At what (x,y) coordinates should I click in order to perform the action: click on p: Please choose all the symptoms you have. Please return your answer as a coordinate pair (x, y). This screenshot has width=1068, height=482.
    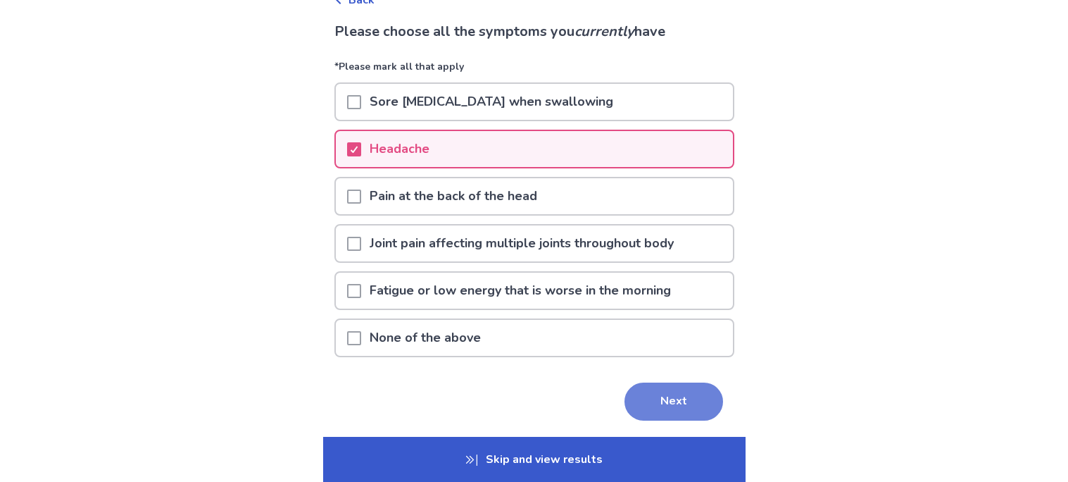
    Looking at the image, I should click on (534, 32).